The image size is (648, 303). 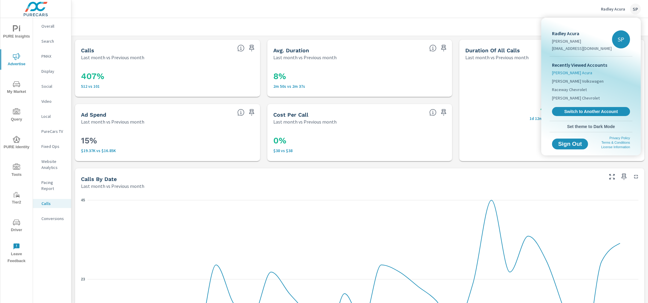 What do you see at coordinates (620, 138) in the screenshot?
I see `a: Privacy Policy` at bounding box center [620, 138].